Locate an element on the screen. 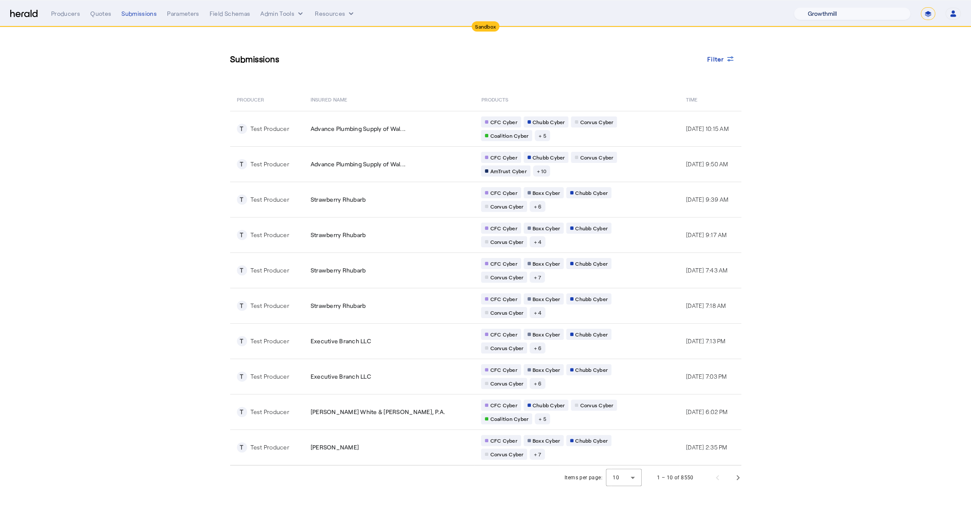  span: Time is located at coordinates (692, 99).